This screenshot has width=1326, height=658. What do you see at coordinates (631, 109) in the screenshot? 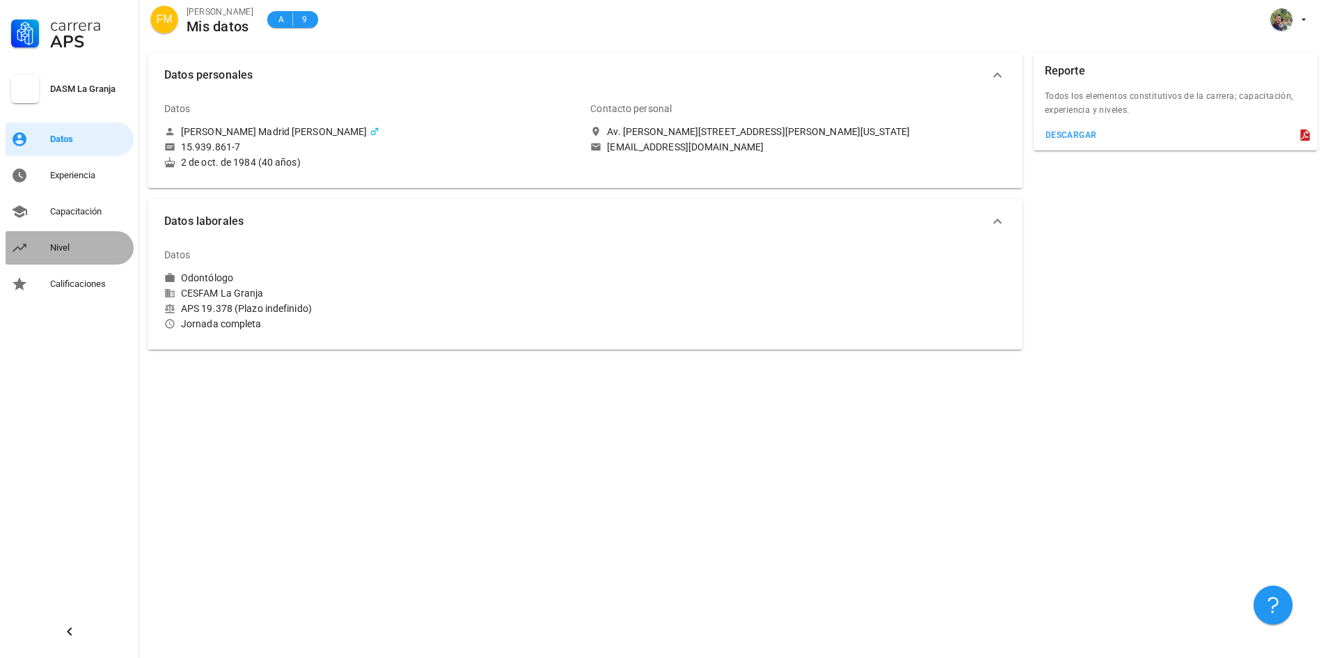
I see `div: Contacto personal` at bounding box center [631, 109].